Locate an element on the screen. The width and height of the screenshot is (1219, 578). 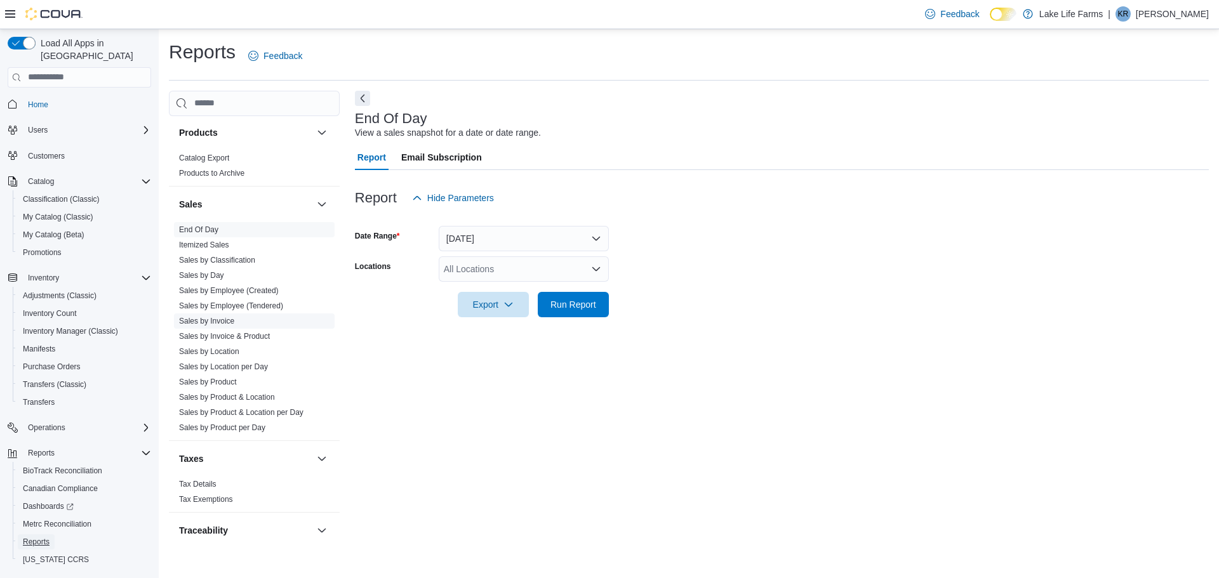
span: Transfers is located at coordinates (39, 402).